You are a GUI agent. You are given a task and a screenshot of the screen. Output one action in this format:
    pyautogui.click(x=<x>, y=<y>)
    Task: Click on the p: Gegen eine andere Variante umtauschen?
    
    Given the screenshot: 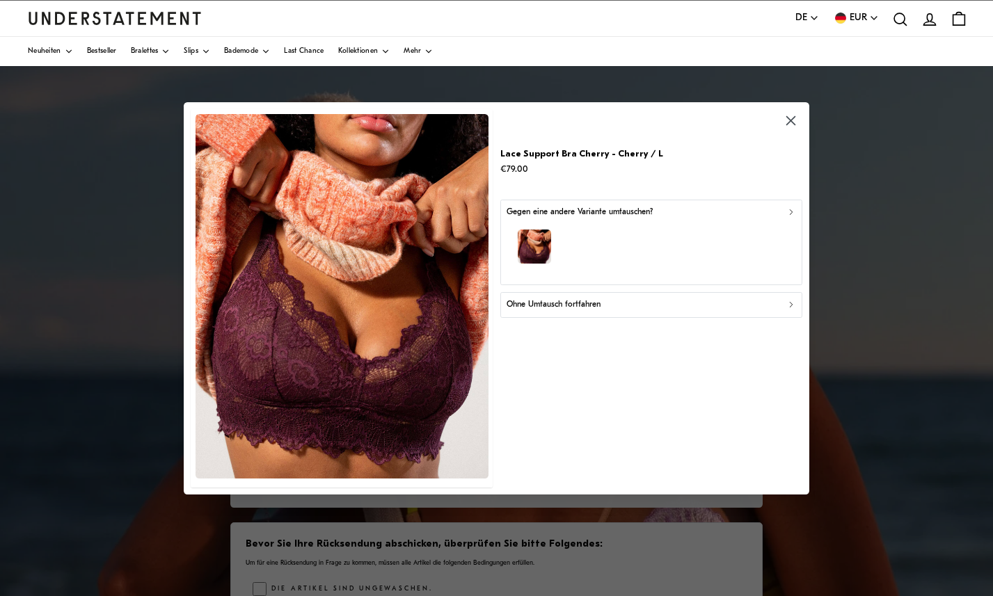 What is the action you would take?
    pyautogui.click(x=579, y=212)
    